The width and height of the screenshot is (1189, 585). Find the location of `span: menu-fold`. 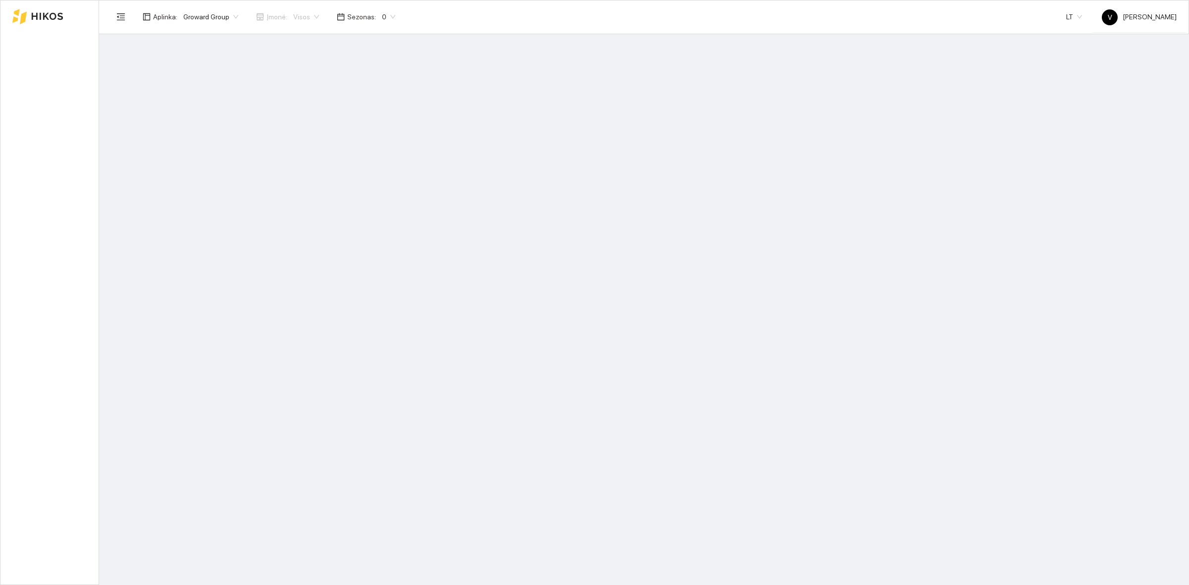

span: menu-fold is located at coordinates (121, 17).